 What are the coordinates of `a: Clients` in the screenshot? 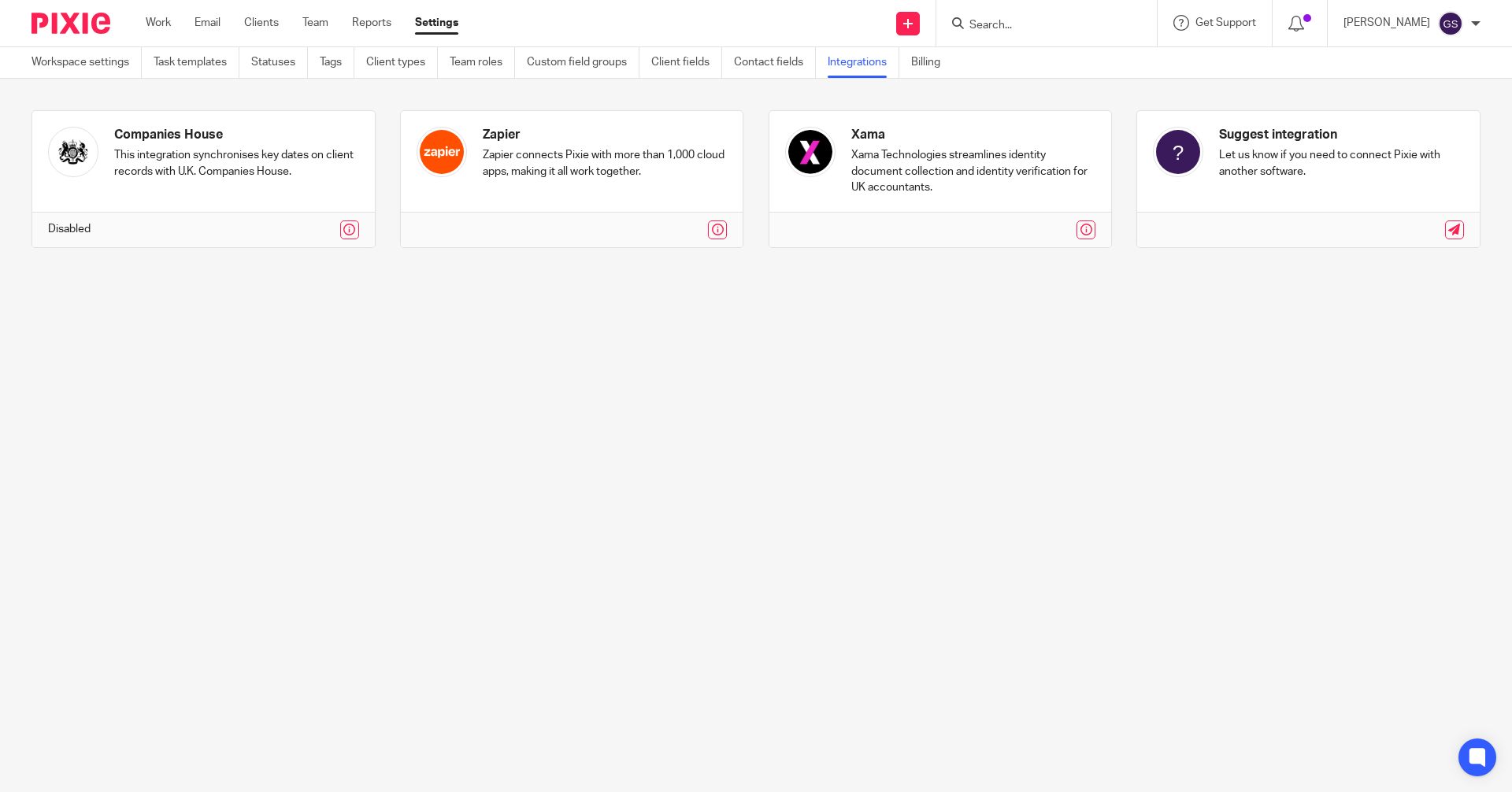 It's located at (262, 22).